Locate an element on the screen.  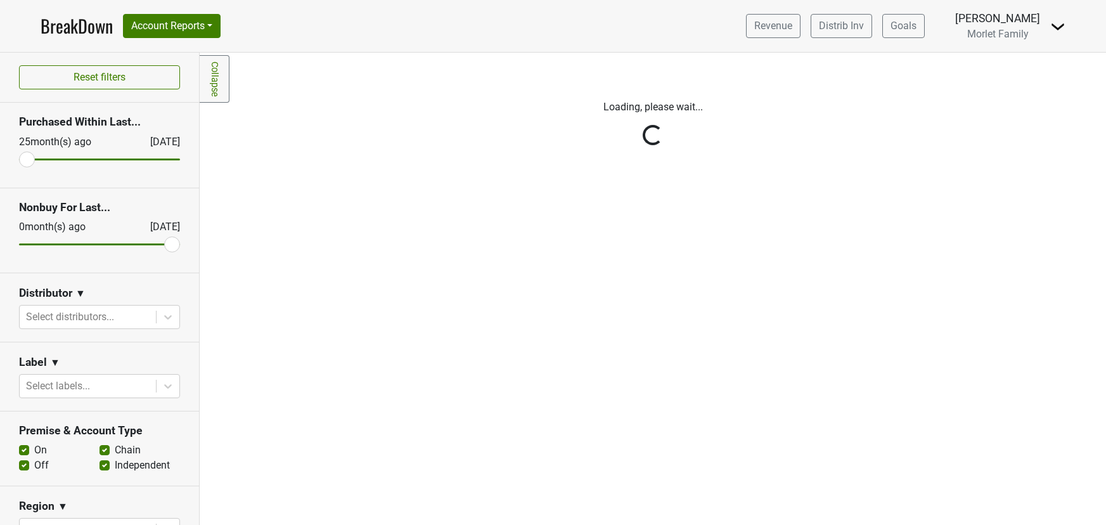
a: Goals is located at coordinates (903, 26).